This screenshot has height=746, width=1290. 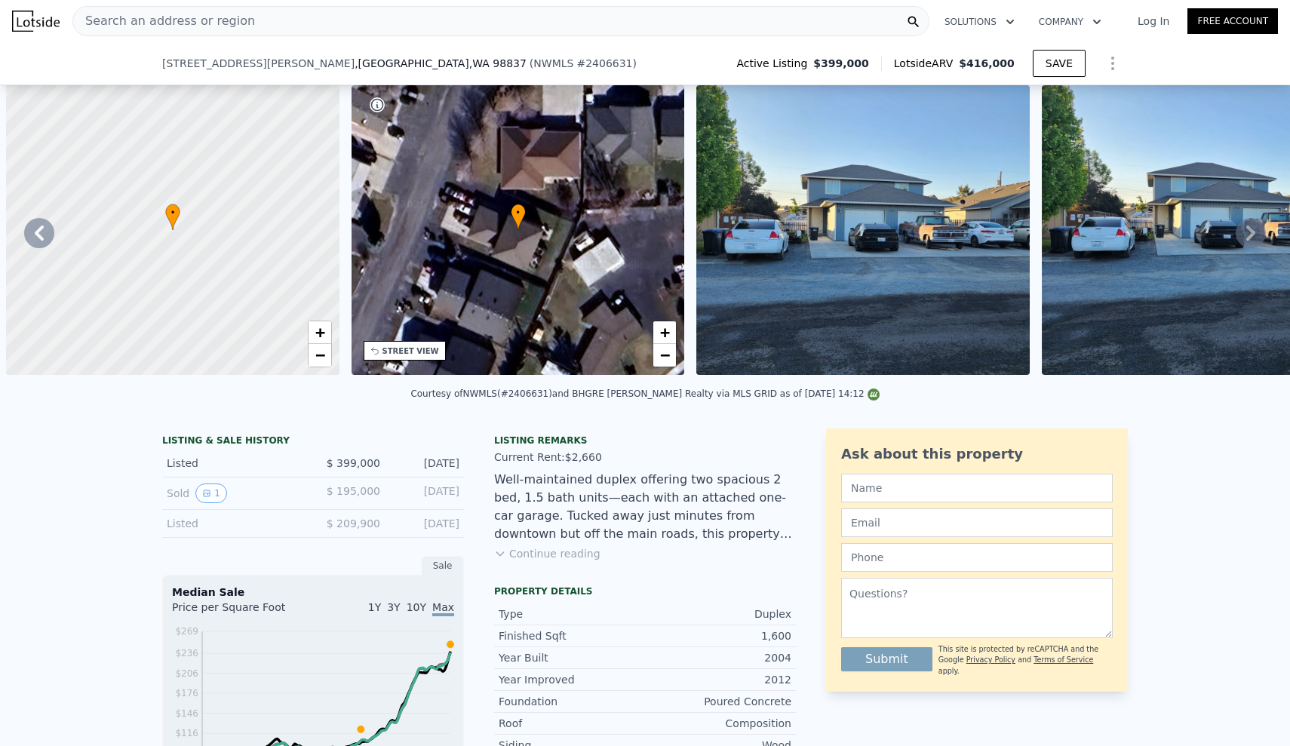 I want to click on span: $ 195,000, so click(x=353, y=491).